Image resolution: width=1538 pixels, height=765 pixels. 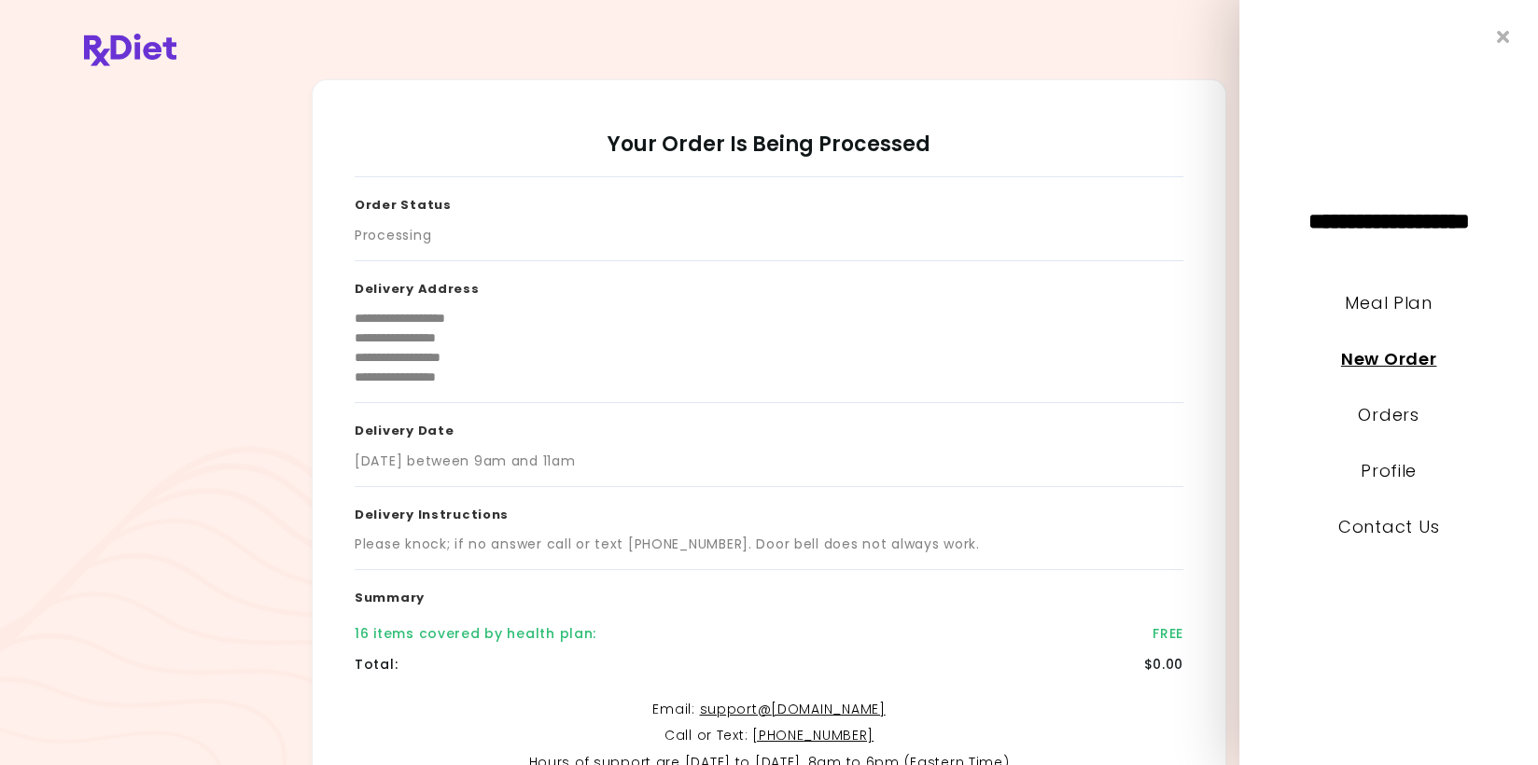 What do you see at coordinates (1388, 414) in the screenshot?
I see `a: Orders` at bounding box center [1388, 414].